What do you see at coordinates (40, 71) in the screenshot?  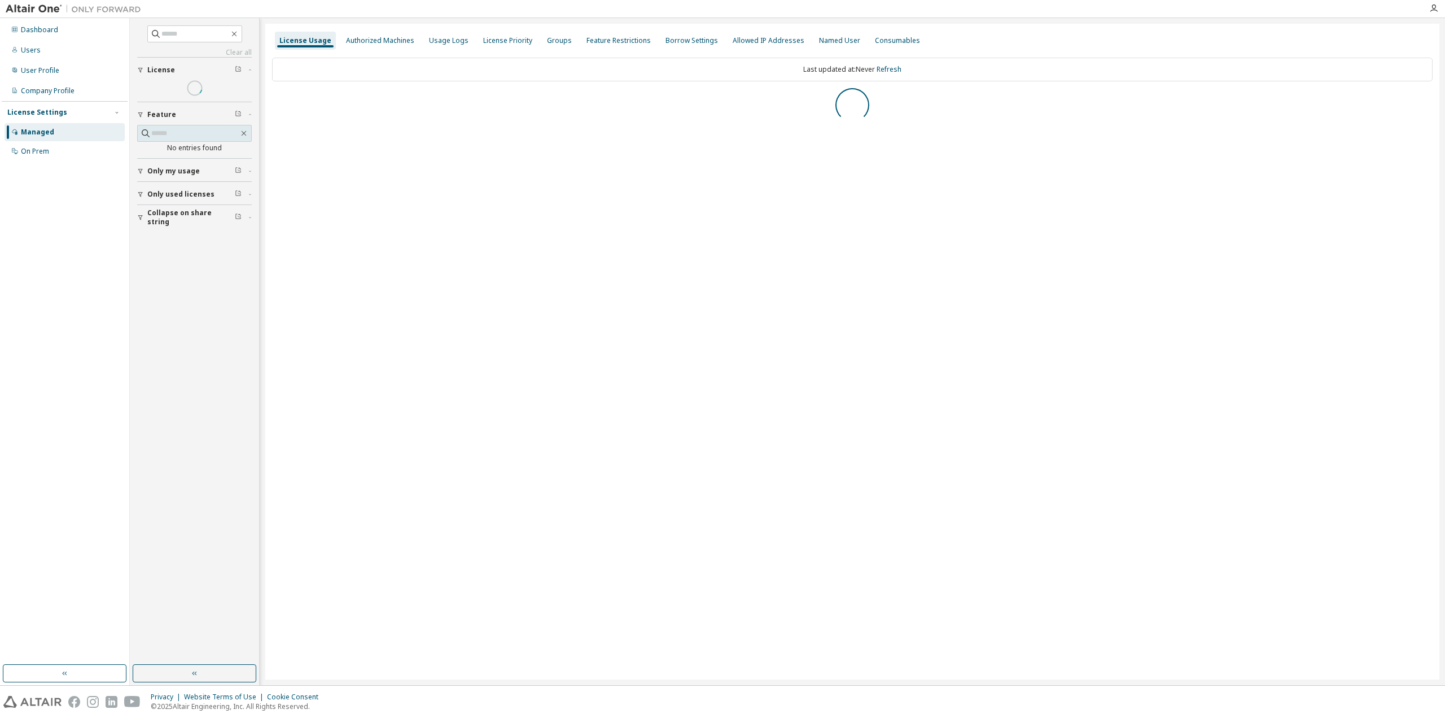 I see `div: User Profile` at bounding box center [40, 71].